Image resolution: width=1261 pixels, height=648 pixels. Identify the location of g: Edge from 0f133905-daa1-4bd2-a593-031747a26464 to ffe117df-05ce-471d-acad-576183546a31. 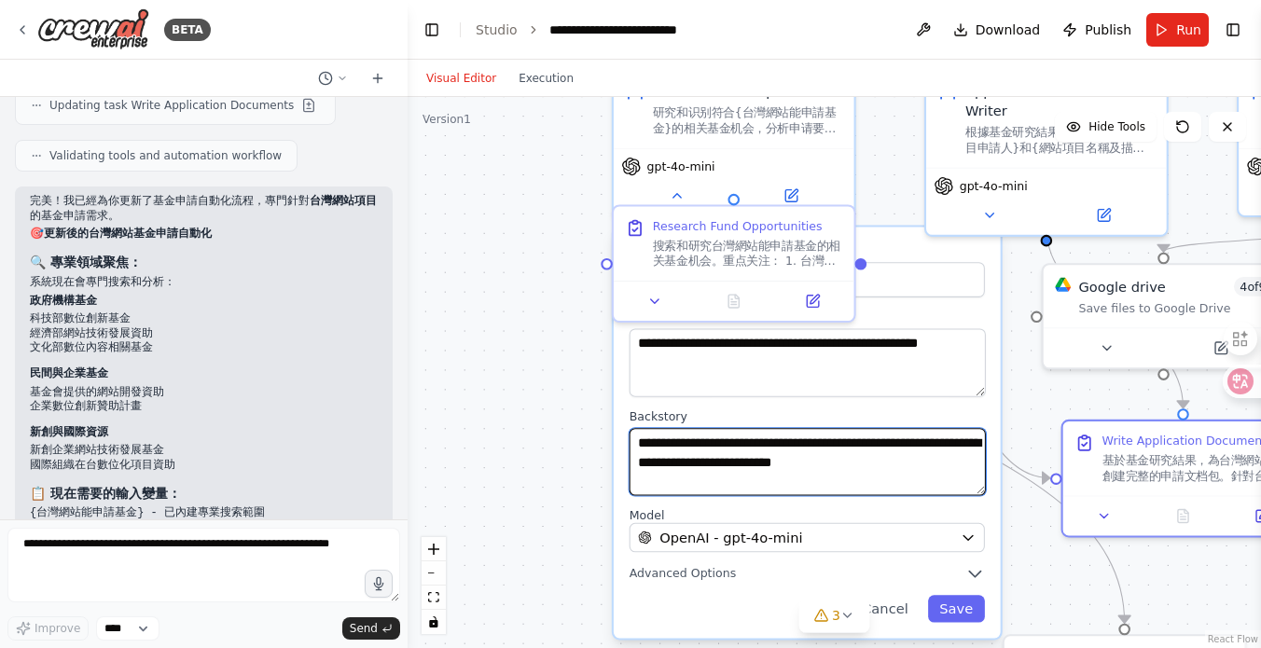
(1115, 317).